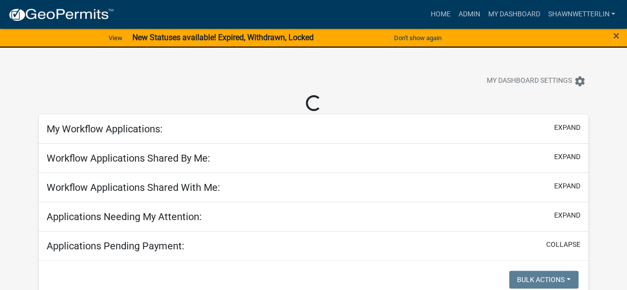 Image resolution: width=627 pixels, height=290 pixels. Describe the element at coordinates (418, 38) in the screenshot. I see `button: Don't show again` at that location.